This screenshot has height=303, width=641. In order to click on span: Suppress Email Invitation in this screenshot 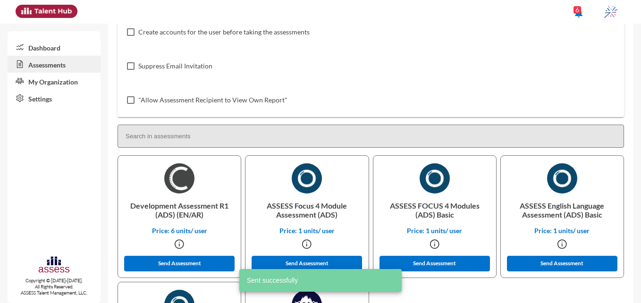, I will do `click(175, 66)`.